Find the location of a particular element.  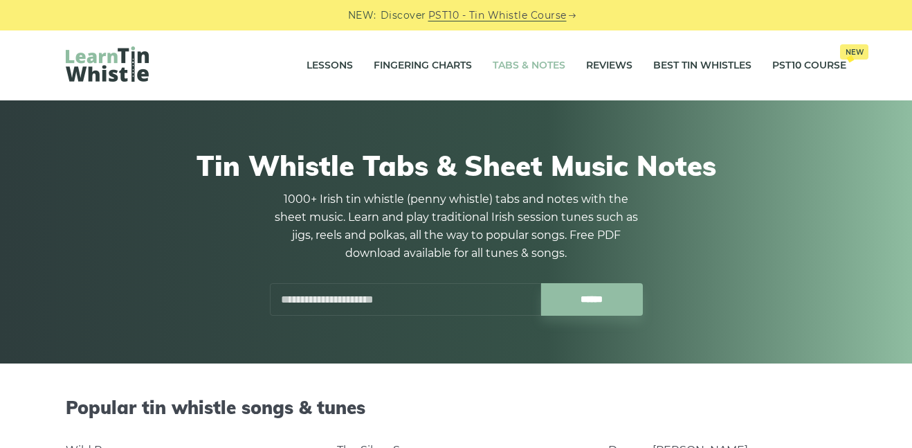

h2: Popular tin whistle songs & tunes is located at coordinates (456, 407).